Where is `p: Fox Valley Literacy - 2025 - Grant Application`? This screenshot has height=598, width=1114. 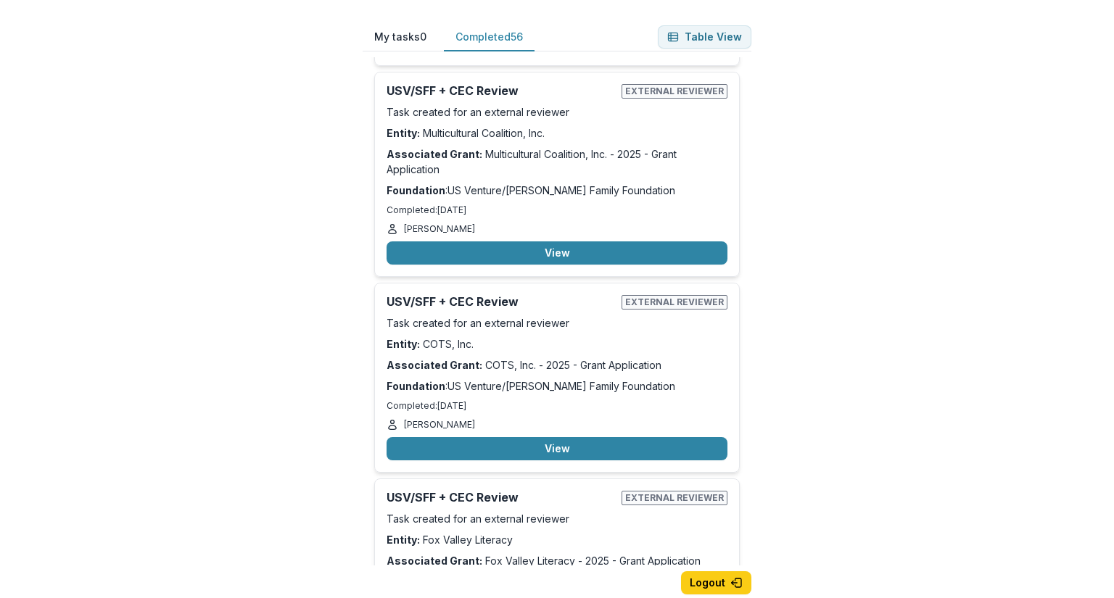
p: Fox Valley Literacy - 2025 - Grant Application is located at coordinates (557, 561).